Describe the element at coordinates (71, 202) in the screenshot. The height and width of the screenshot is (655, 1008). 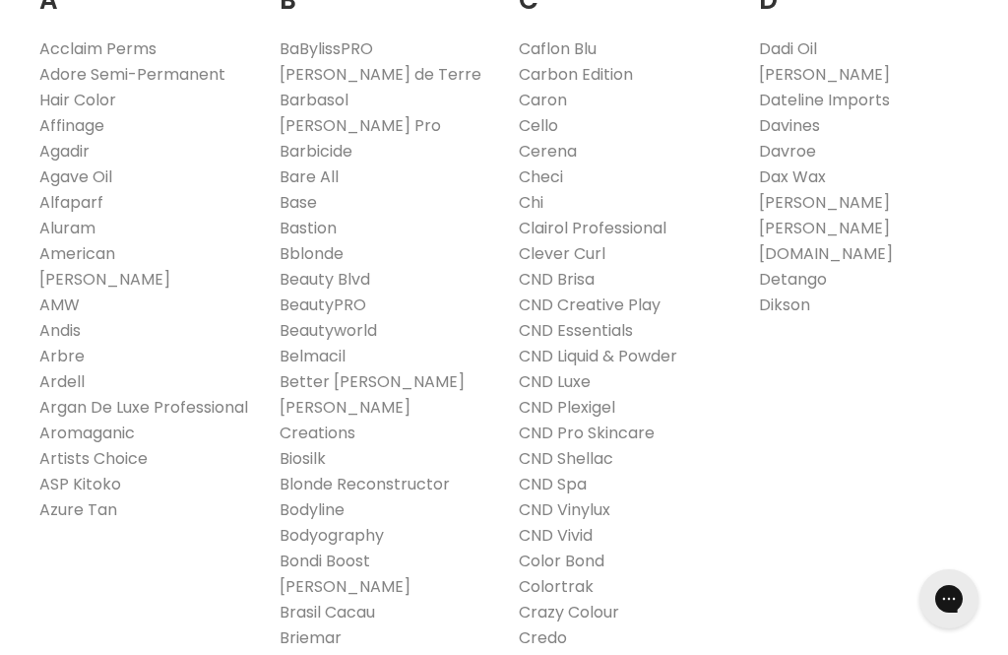
I see `a: Alfaparf` at that location.